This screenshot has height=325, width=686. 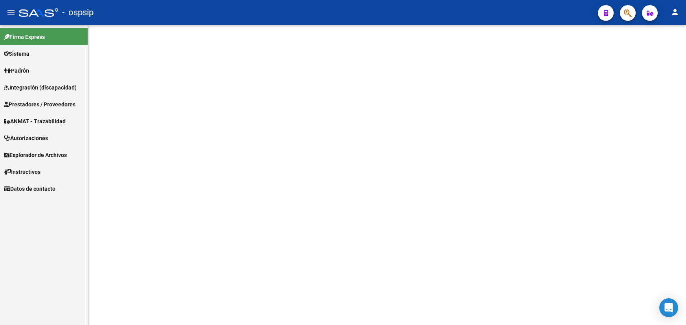 What do you see at coordinates (29, 189) in the screenshot?
I see `span: Datos de contacto` at bounding box center [29, 189].